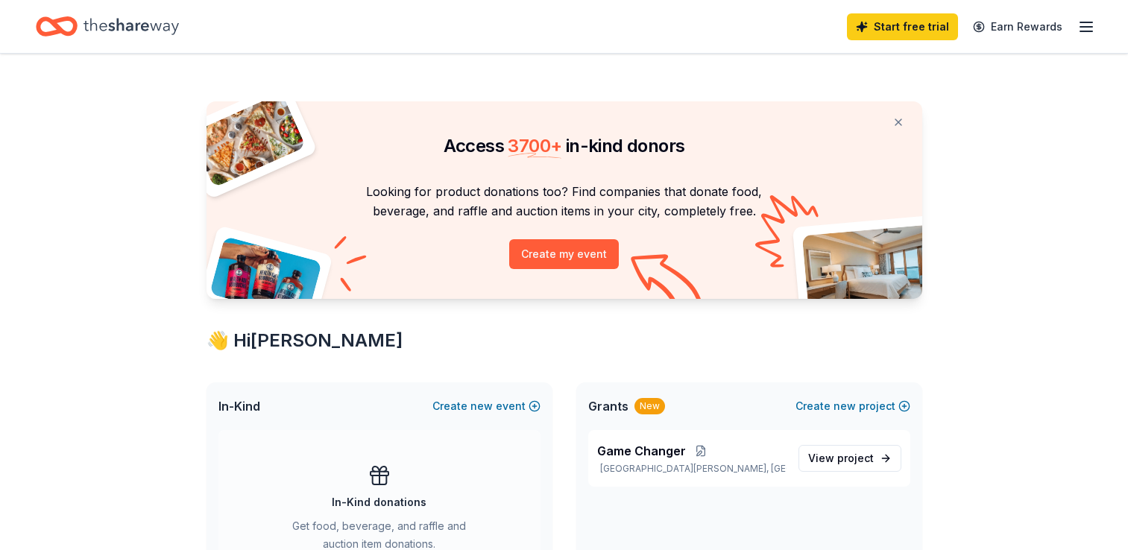 Image resolution: width=1128 pixels, height=550 pixels. I want to click on a: Home, so click(107, 26).